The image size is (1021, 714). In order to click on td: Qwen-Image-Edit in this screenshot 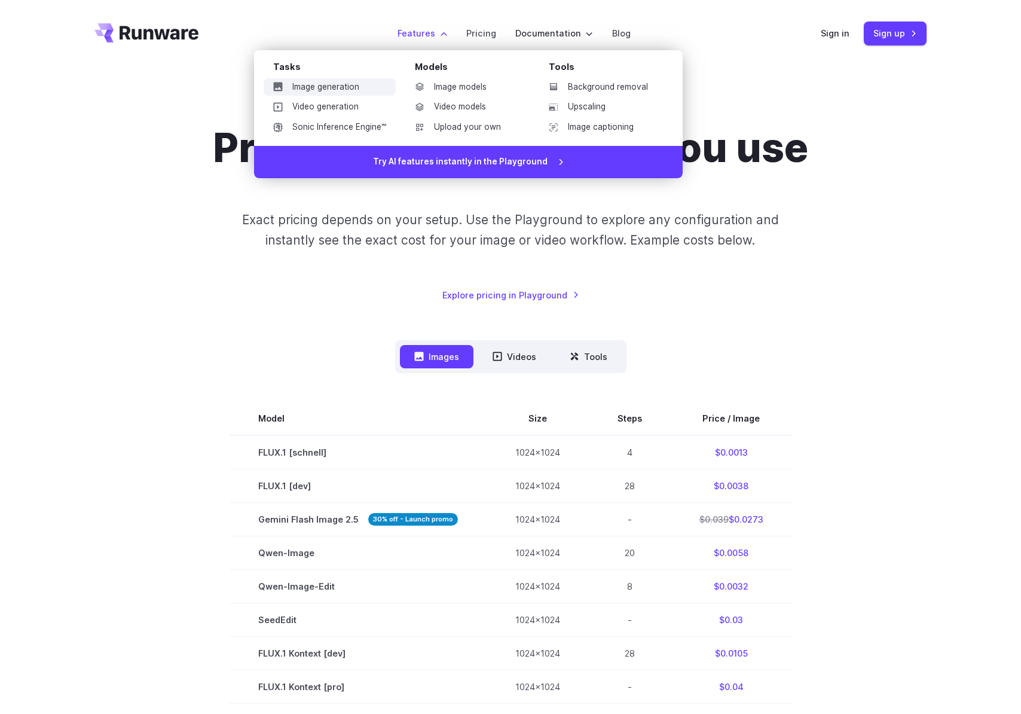, I will do `click(358, 587)`.